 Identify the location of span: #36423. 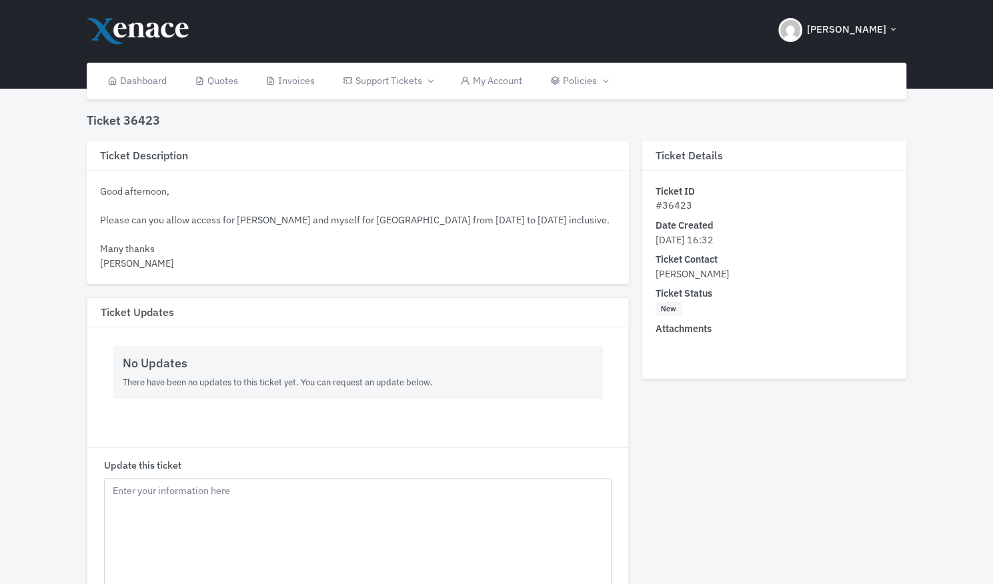
(674, 205).